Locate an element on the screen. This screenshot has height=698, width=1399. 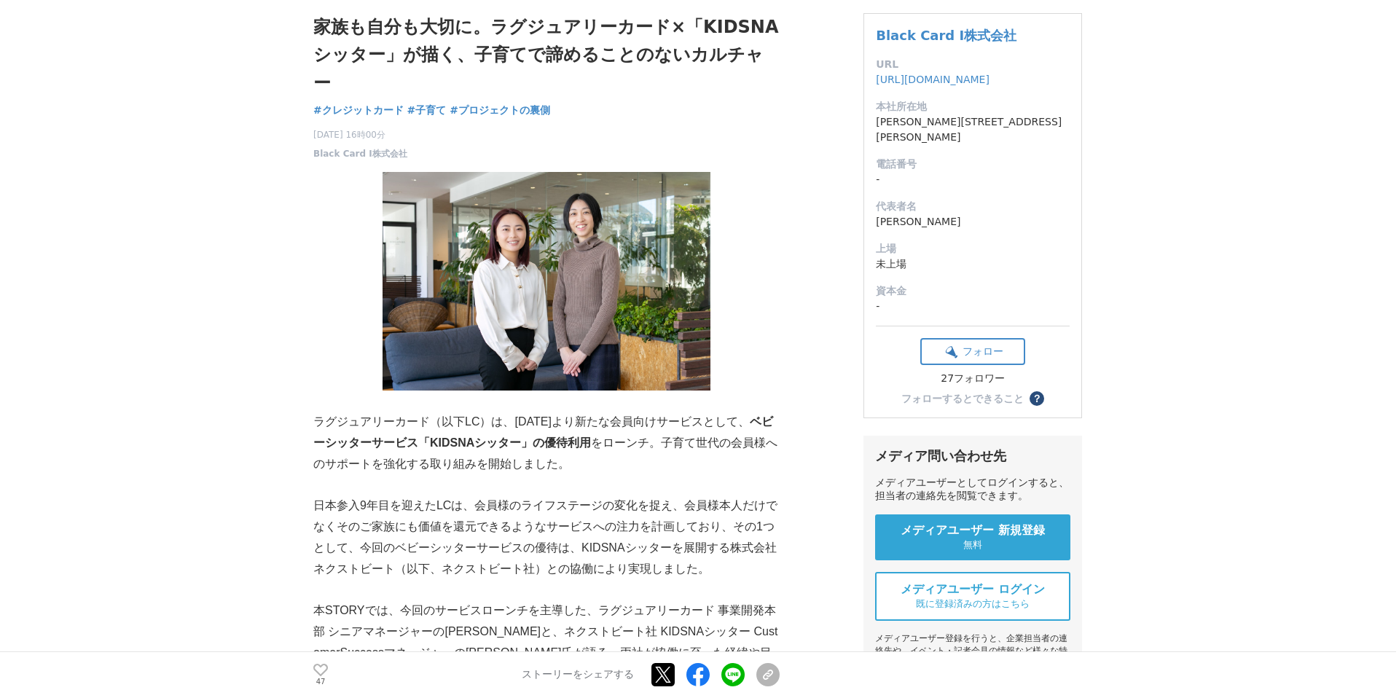
dt: 資本金 is located at coordinates (973, 291).